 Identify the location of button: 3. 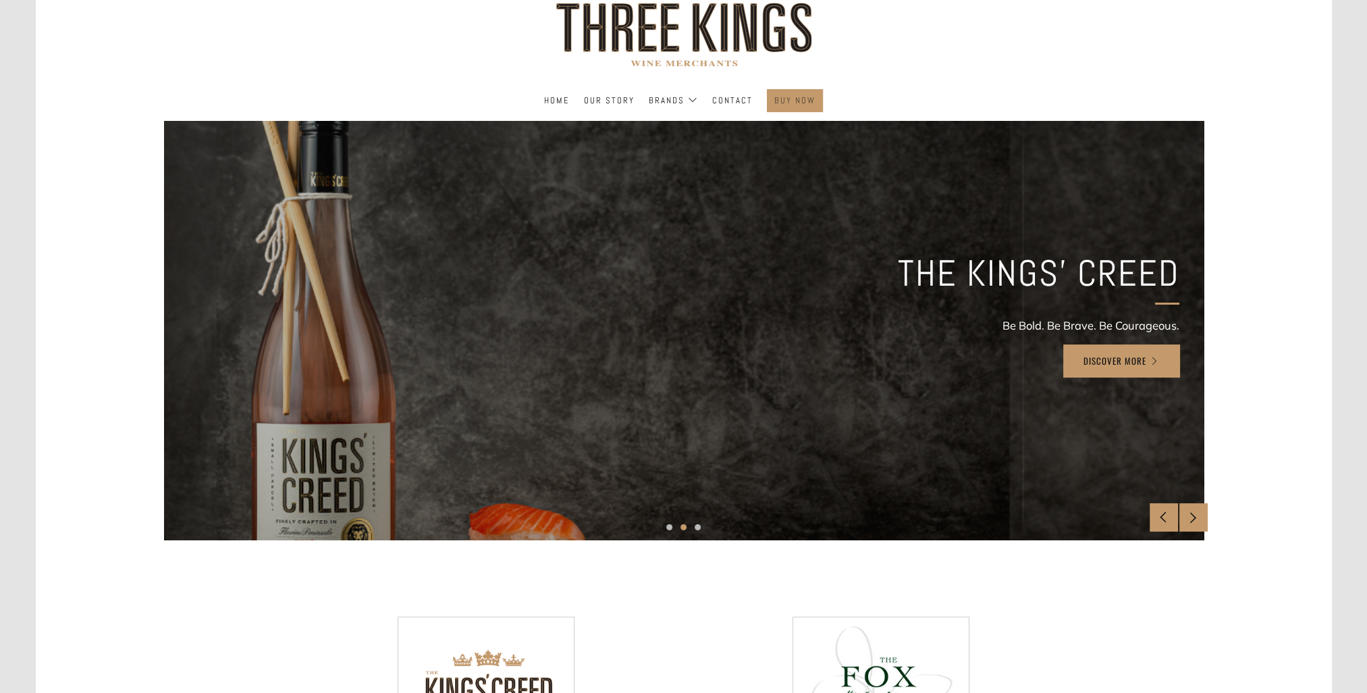
(697, 527).